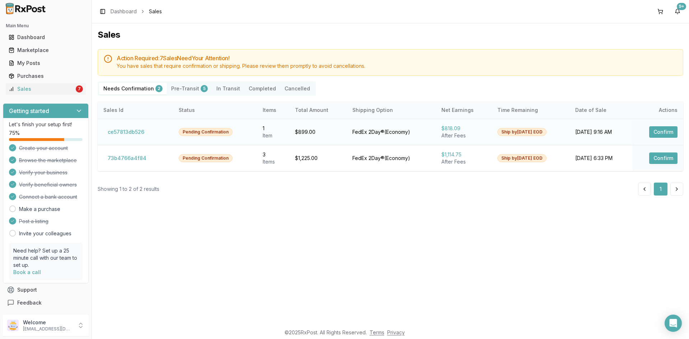  What do you see at coordinates (29, 111) in the screenshot?
I see `h3: Getting started` at bounding box center [29, 111].